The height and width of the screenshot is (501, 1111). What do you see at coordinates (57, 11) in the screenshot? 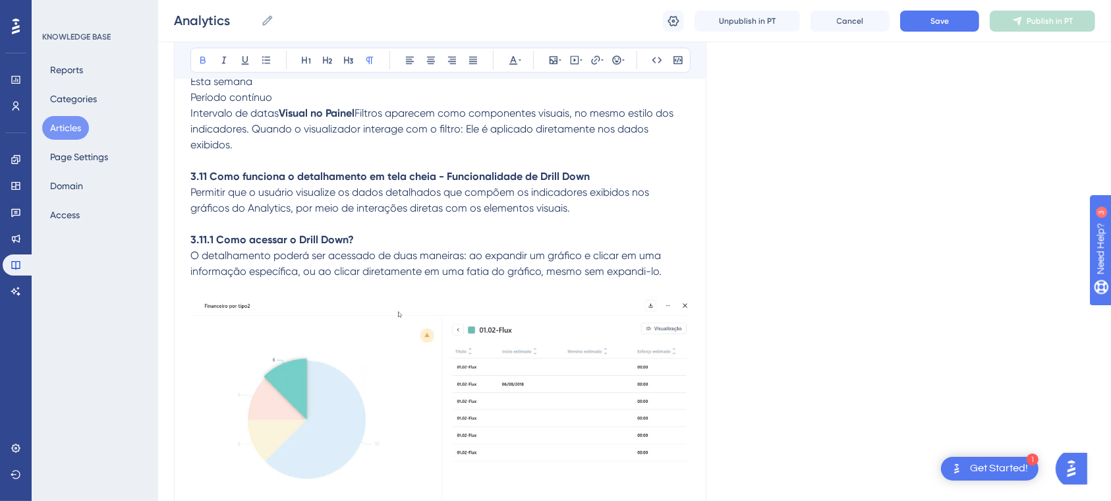
I see `span: Need Help?` at bounding box center [57, 11].